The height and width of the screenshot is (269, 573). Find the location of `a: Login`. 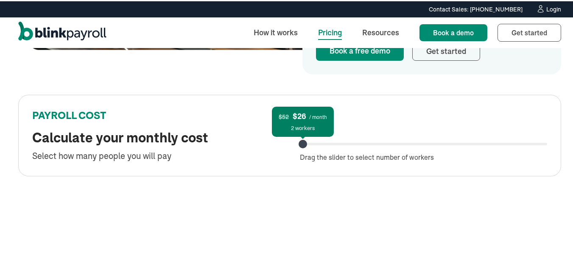

a: Login is located at coordinates (549, 8).